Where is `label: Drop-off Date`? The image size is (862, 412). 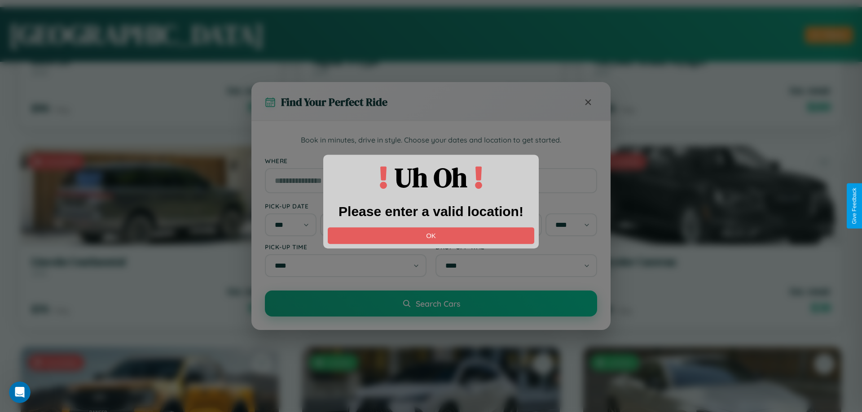
label: Drop-off Date is located at coordinates (516, 206).